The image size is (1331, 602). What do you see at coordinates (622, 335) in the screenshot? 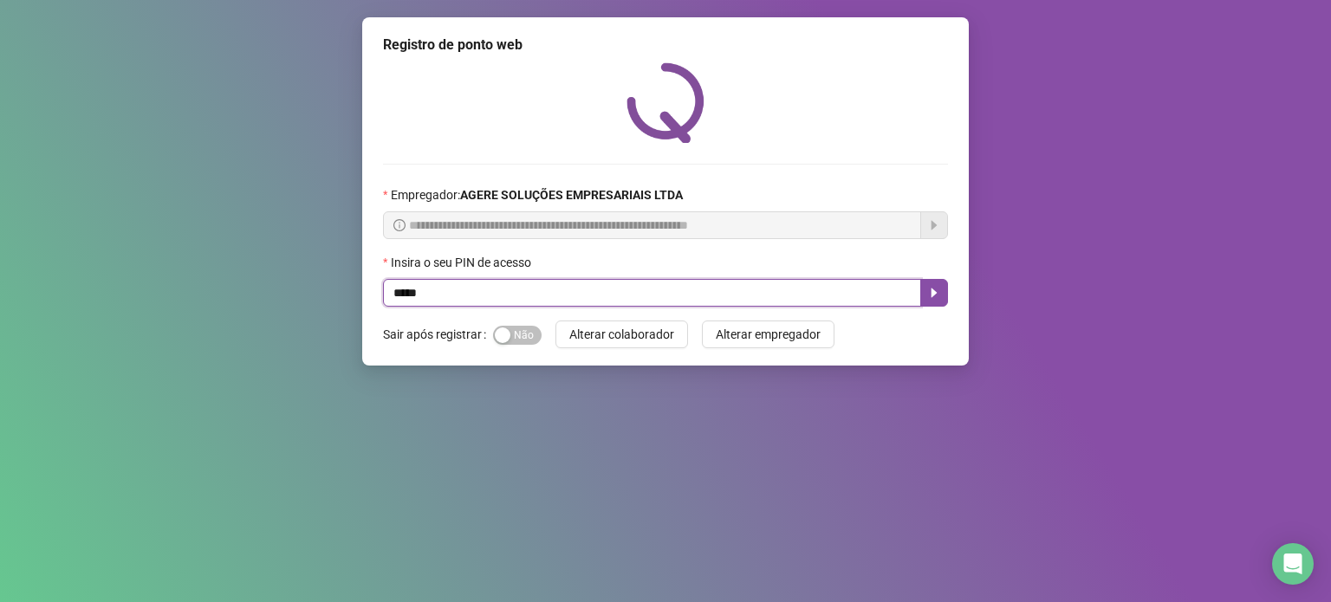
I see `button: Alterar colaborador` at bounding box center [622, 335].